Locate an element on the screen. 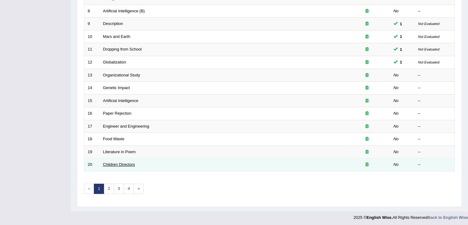 The height and width of the screenshot is (225, 468). a: Artificial Intelligence (B) is located at coordinates (124, 11).